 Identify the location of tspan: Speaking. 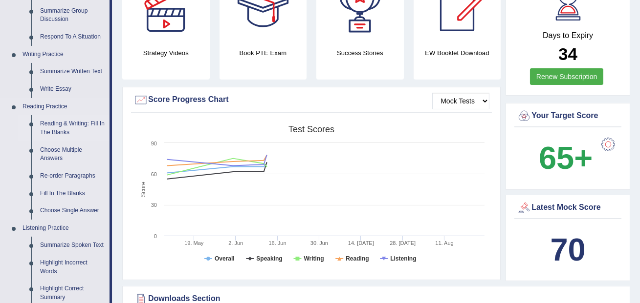
(269, 259).